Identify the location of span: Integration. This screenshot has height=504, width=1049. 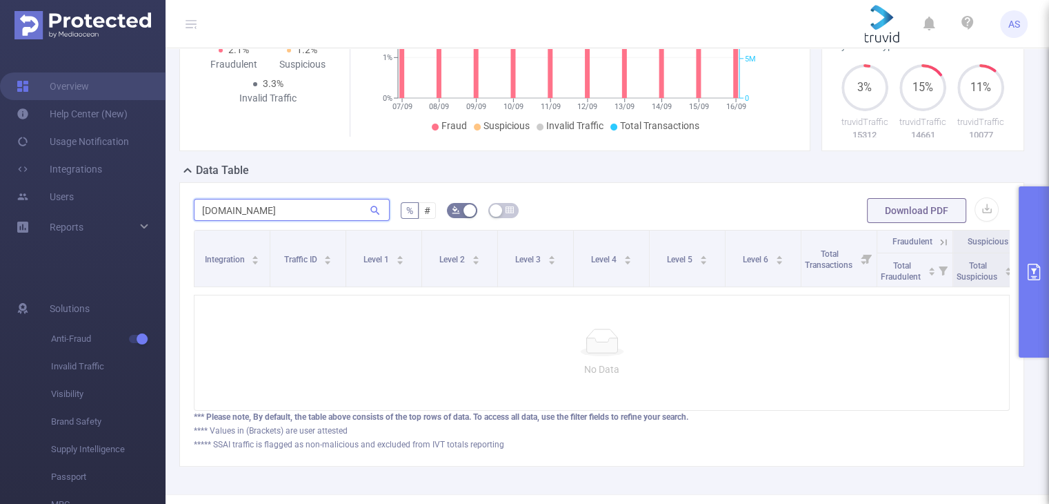
(226, 259).